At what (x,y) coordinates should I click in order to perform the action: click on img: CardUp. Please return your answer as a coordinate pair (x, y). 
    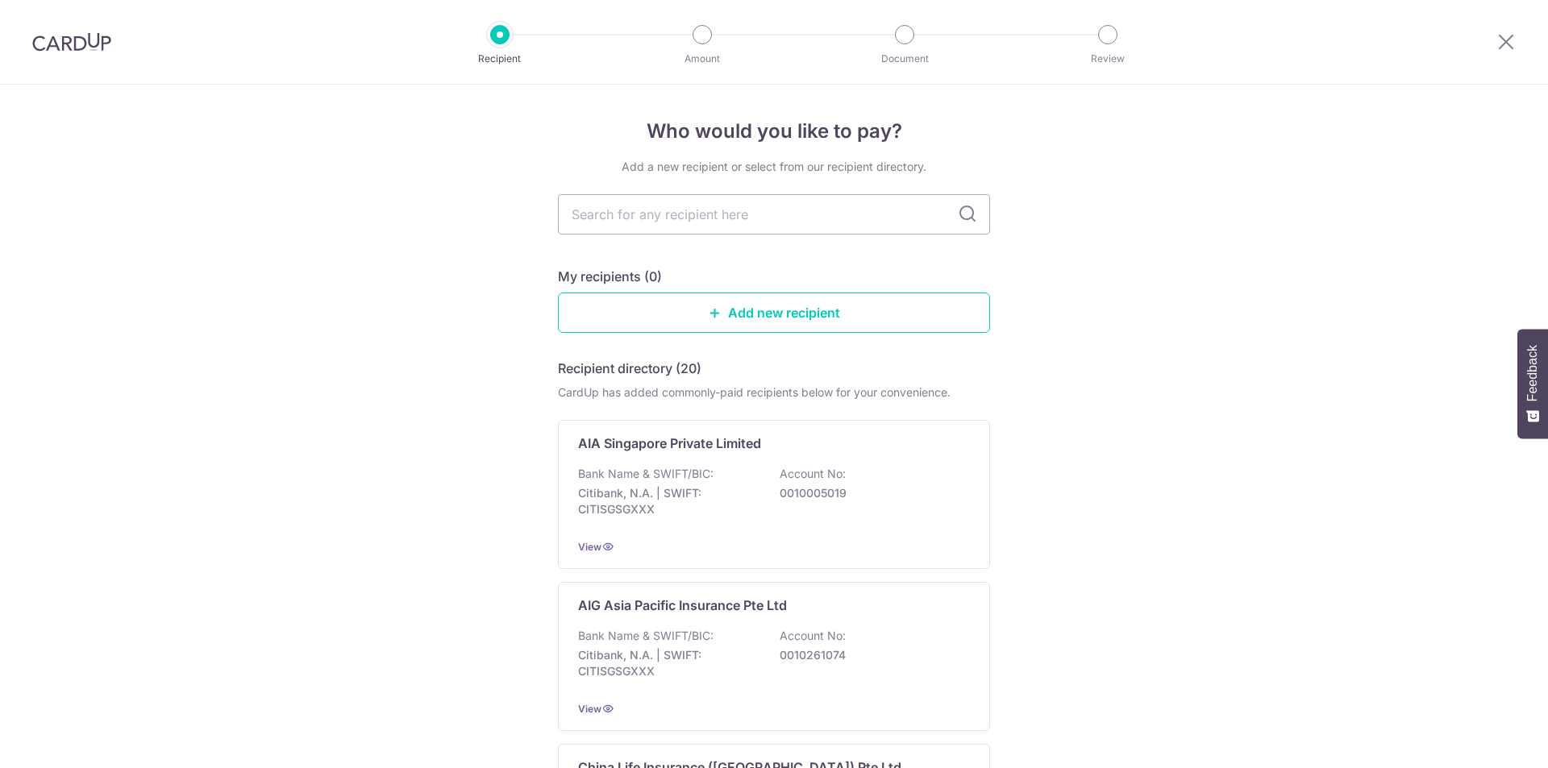
    Looking at the image, I should click on (72, 42).